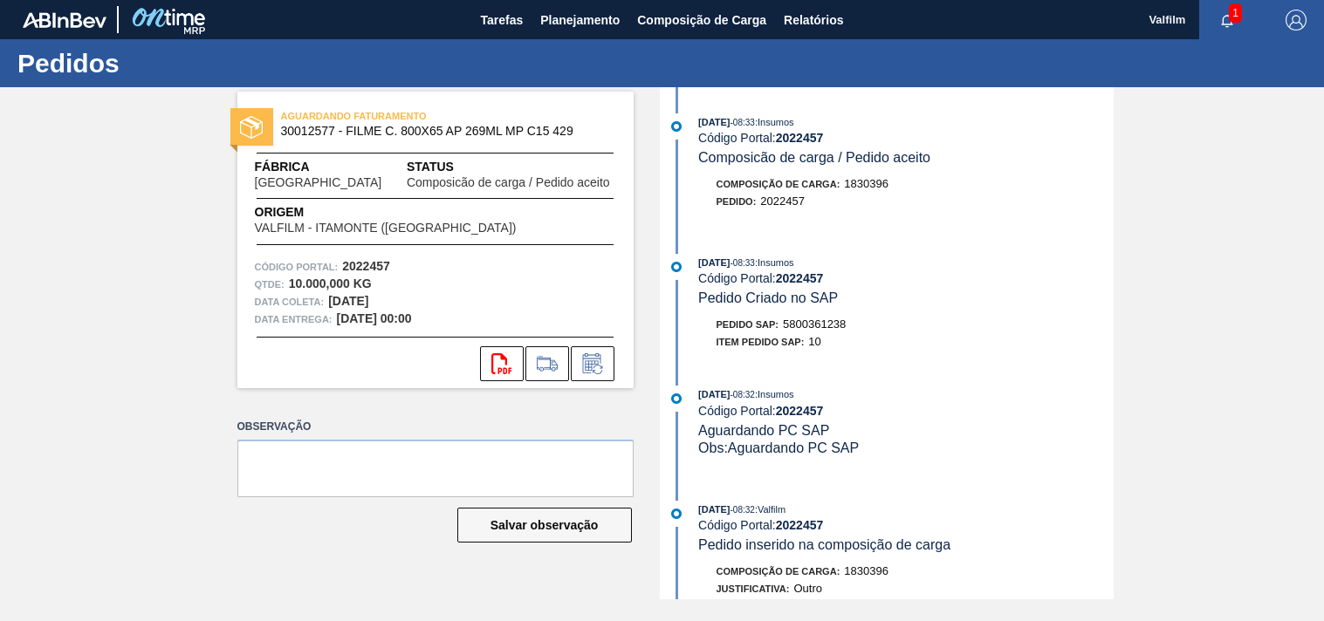 This screenshot has width=1324, height=621. What do you see at coordinates (410, 212) in the screenshot?
I see `span: Origem` at bounding box center [410, 212].